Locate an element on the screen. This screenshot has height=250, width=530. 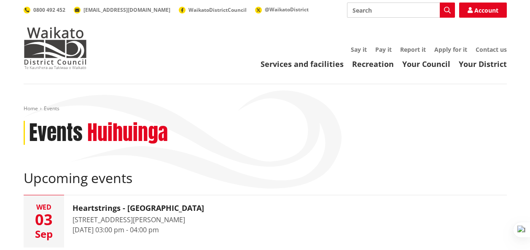
span: Events is located at coordinates (51, 108).